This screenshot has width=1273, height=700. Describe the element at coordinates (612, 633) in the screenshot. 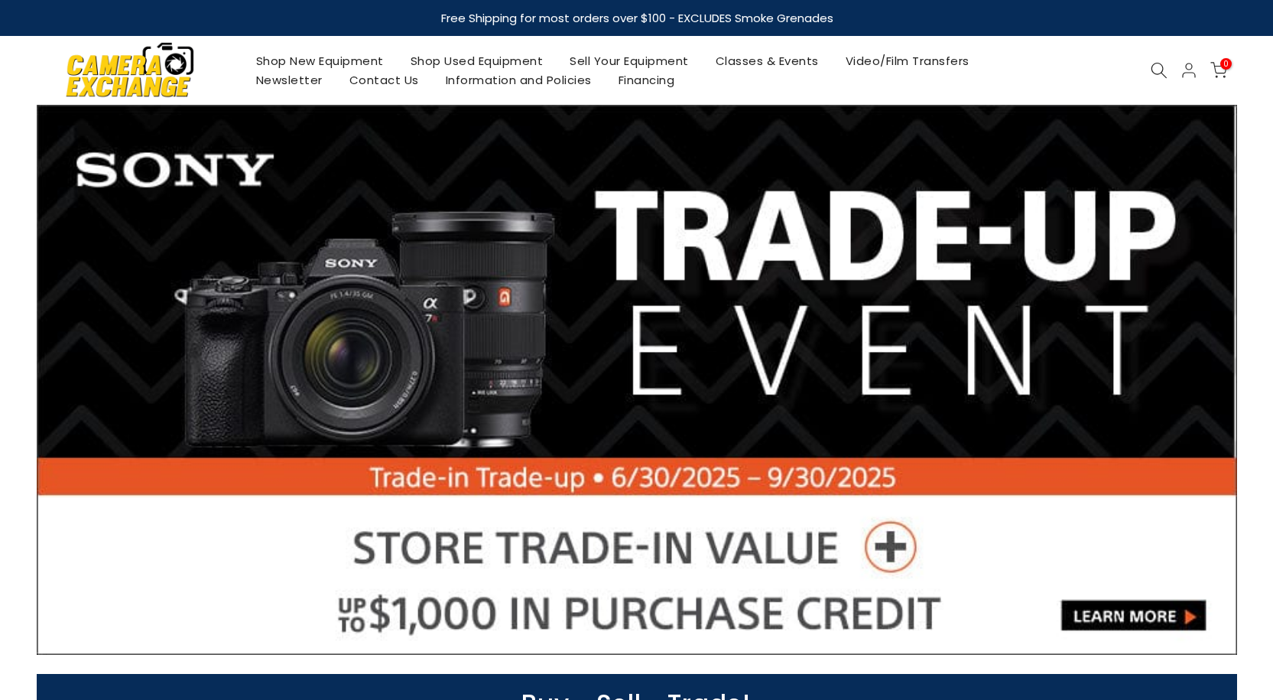

I see `li: Page dot 2` at that location.